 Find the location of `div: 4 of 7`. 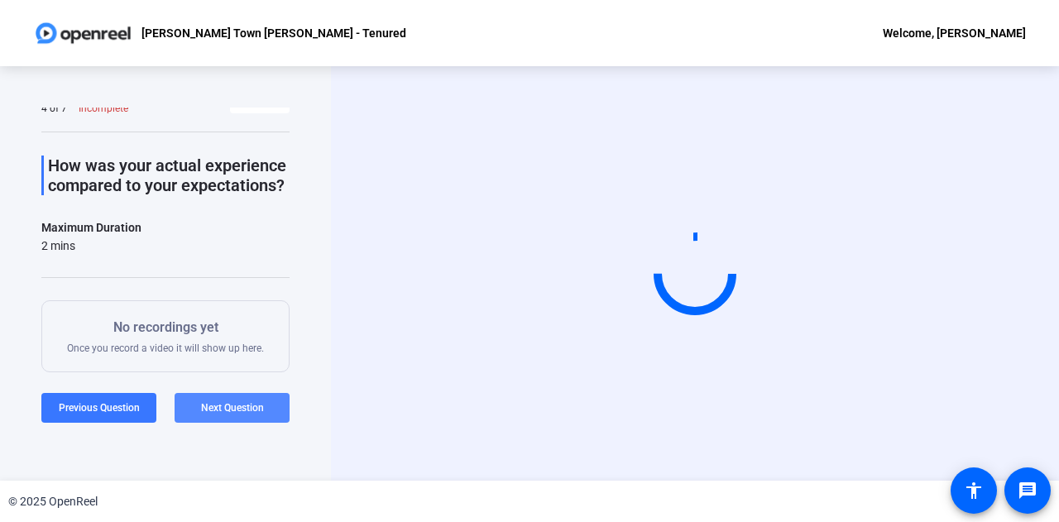

div: 4 of 7 is located at coordinates (54, 108).